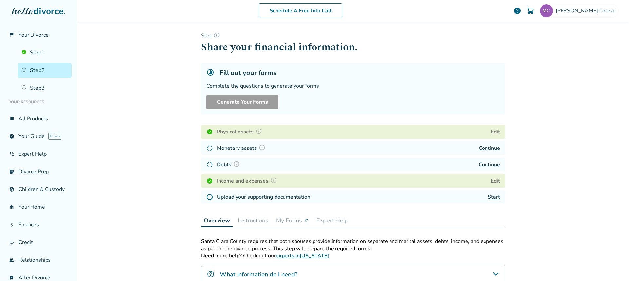 This screenshot has height=281, width=629. What do you see at coordinates (12, 154) in the screenshot?
I see `span: phone_in_talk` at bounding box center [12, 154].